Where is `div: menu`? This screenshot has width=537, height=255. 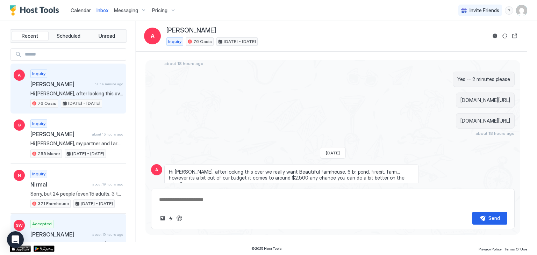 div: menu is located at coordinates (509, 10).